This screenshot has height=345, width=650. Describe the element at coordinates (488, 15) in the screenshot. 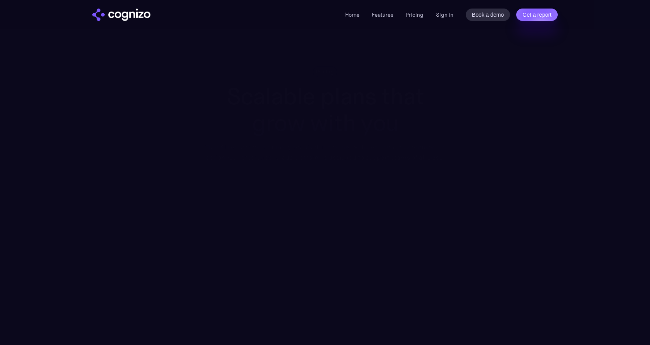

I see `a: Book a demo` at that location.